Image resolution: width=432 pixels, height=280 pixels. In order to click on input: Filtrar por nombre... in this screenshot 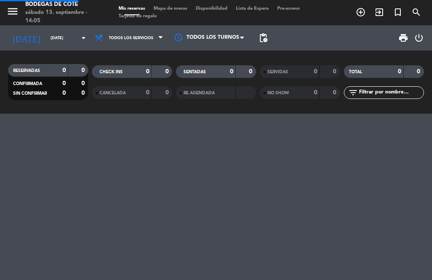, I will do `click(390, 93)`.